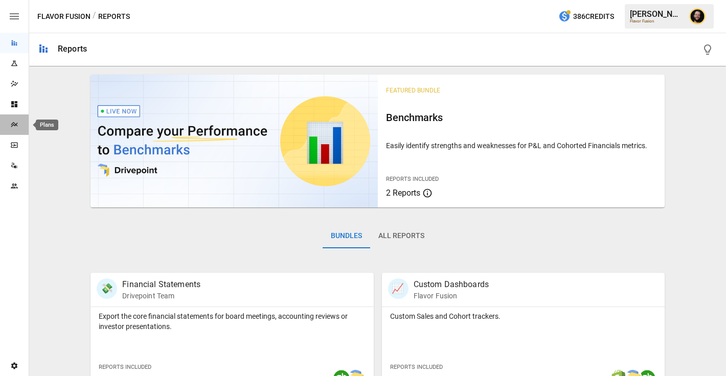  I want to click on p: Custom Dashboards, so click(451, 285).